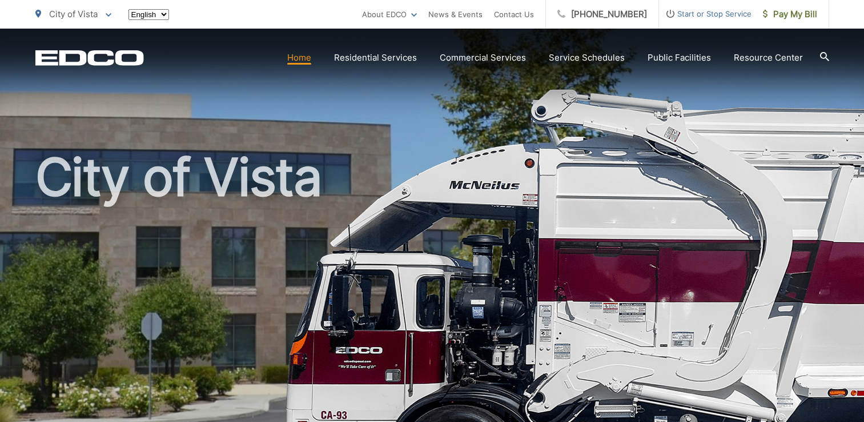 This screenshot has width=864, height=422. Describe the element at coordinates (483, 58) in the screenshot. I see `a: Commercial Services` at that location.